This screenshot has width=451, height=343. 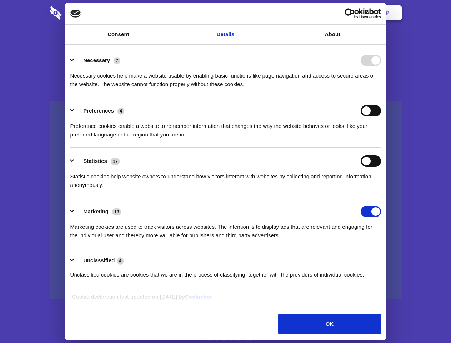 I want to click on button: OK, so click(x=330, y=324).